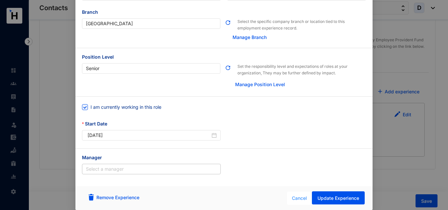 This screenshot has height=210, width=448. Describe the element at coordinates (114, 198) in the screenshot. I see `button: Remove Experience` at that location.